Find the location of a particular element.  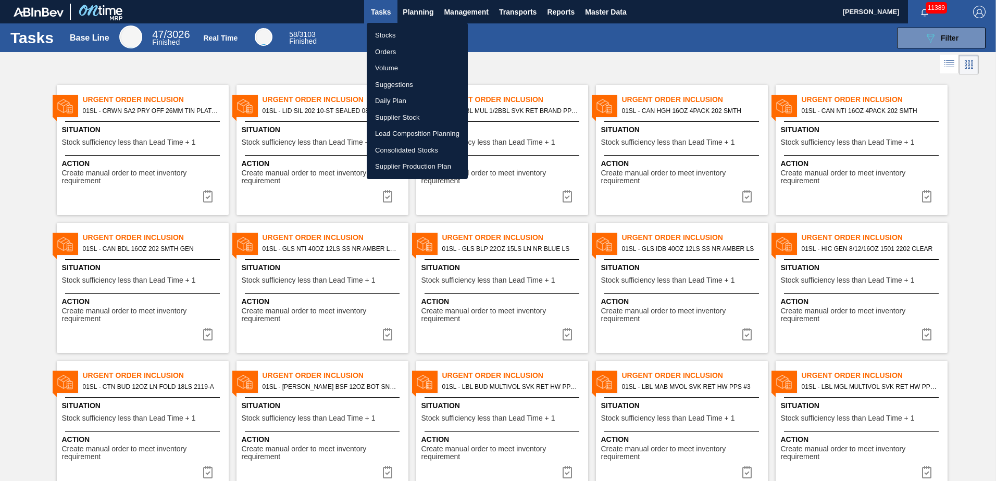

a: Daily Plan is located at coordinates (417, 101).